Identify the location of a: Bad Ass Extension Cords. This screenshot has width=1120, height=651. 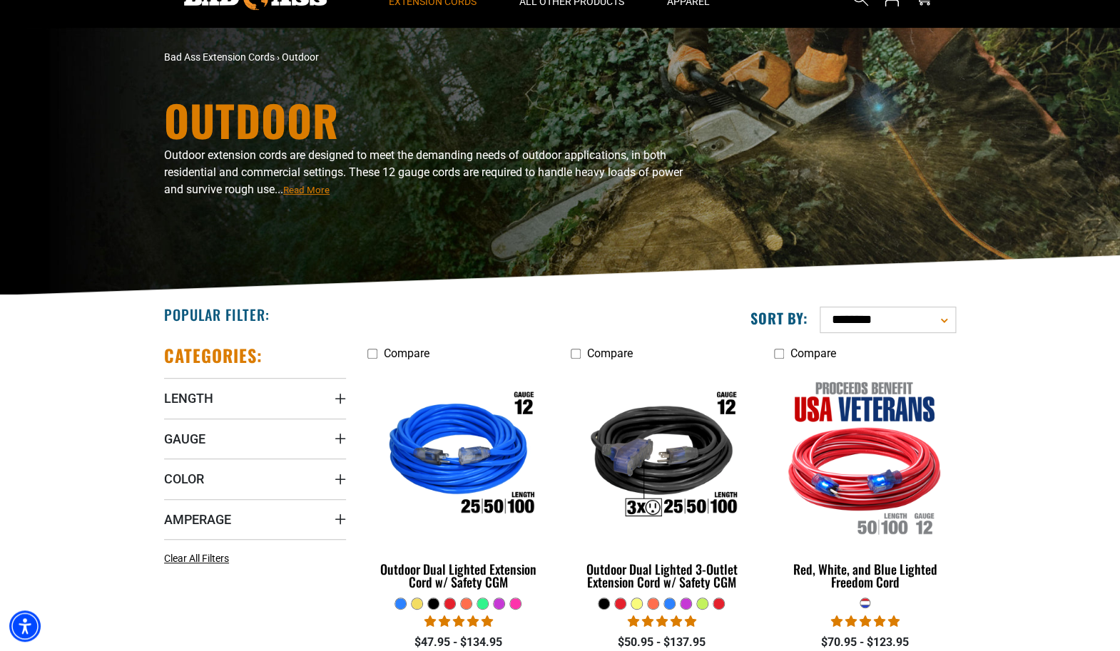
(219, 57).